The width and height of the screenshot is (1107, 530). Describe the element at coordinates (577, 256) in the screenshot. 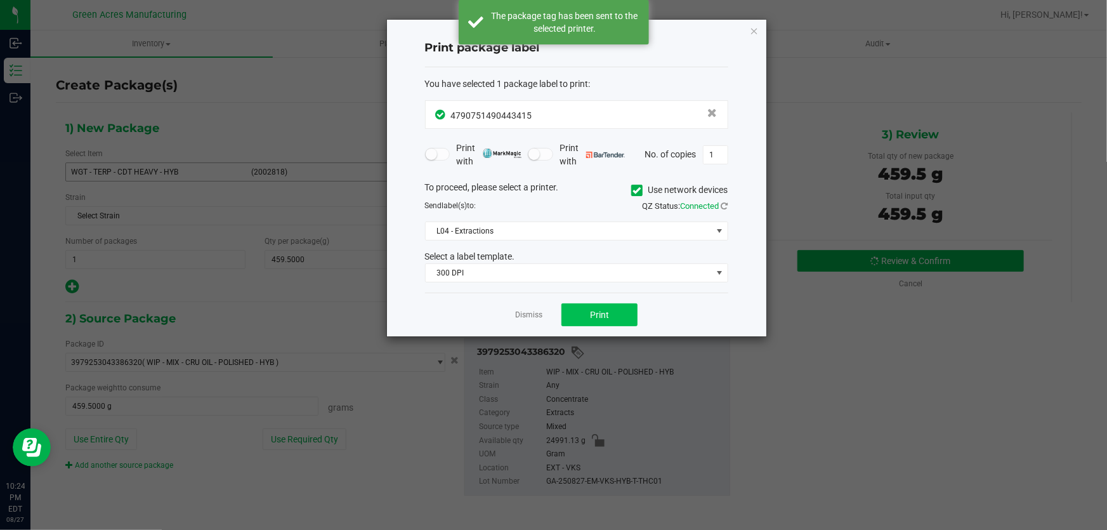

I see `div: Select a label template.` at that location.